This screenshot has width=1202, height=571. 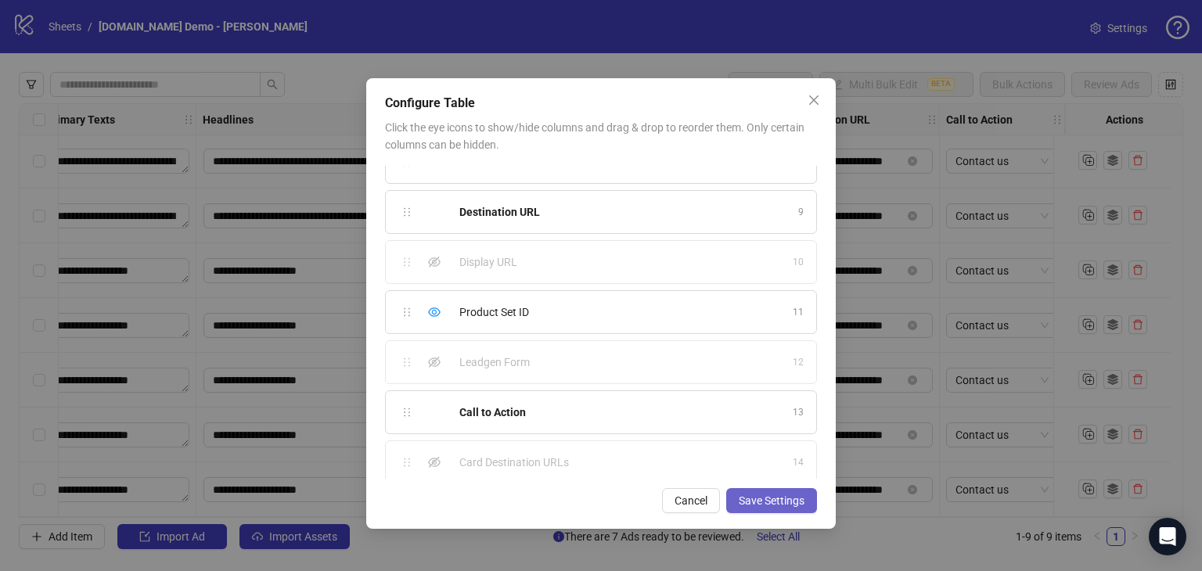 I want to click on span: 12, so click(x=798, y=362).